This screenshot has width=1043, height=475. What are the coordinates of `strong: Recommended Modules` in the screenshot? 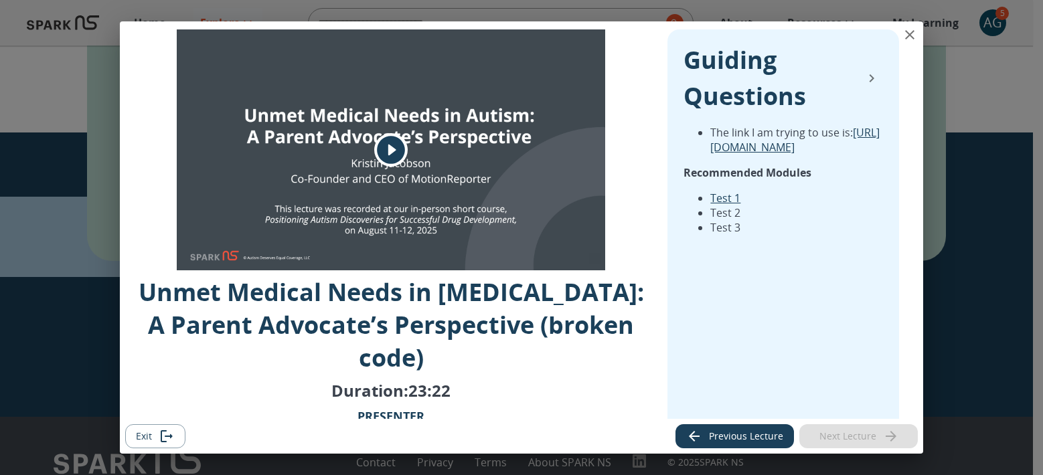 It's located at (747, 173).